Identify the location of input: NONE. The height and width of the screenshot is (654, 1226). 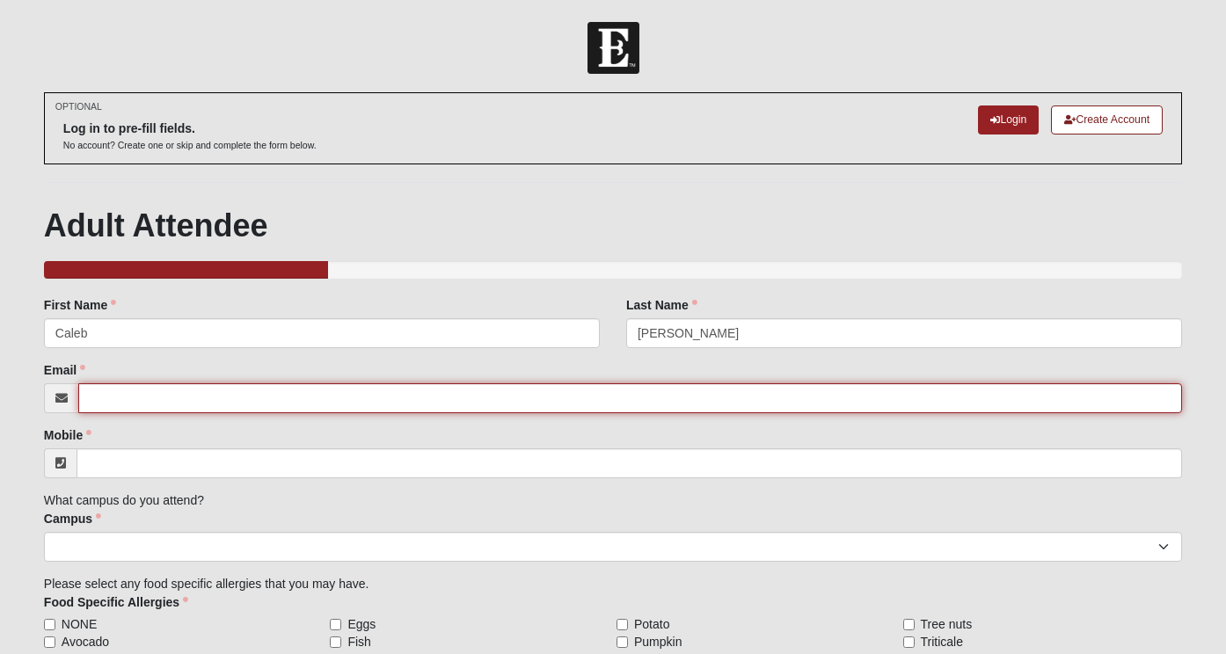
(49, 625).